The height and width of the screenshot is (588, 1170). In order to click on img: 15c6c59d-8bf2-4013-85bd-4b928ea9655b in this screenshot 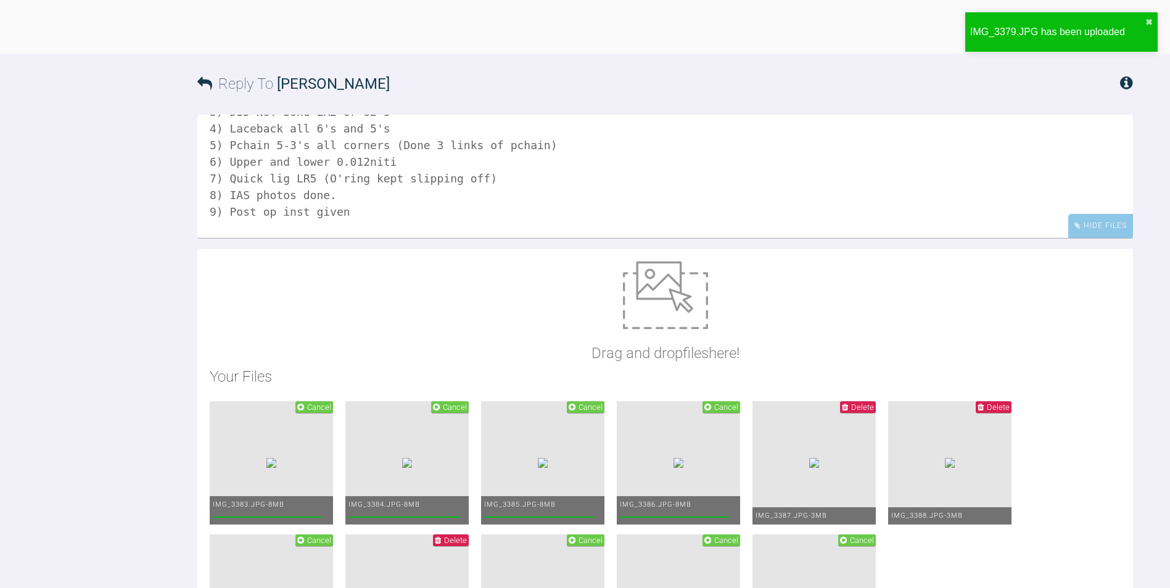, I will do `click(407, 463)`.